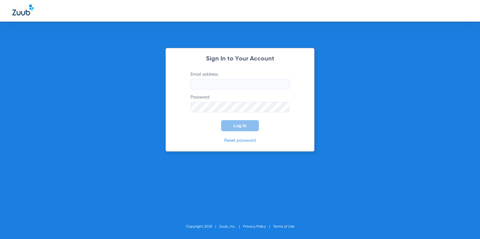  What do you see at coordinates (240, 84) in the screenshot?
I see `input: Email address` at bounding box center [240, 84].